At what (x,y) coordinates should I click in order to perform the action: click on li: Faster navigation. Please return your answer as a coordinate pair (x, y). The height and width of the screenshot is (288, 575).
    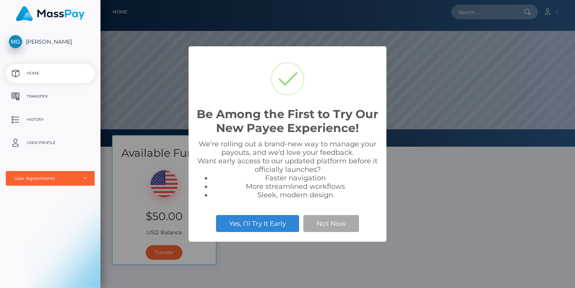
    Looking at the image, I should click on (295, 178).